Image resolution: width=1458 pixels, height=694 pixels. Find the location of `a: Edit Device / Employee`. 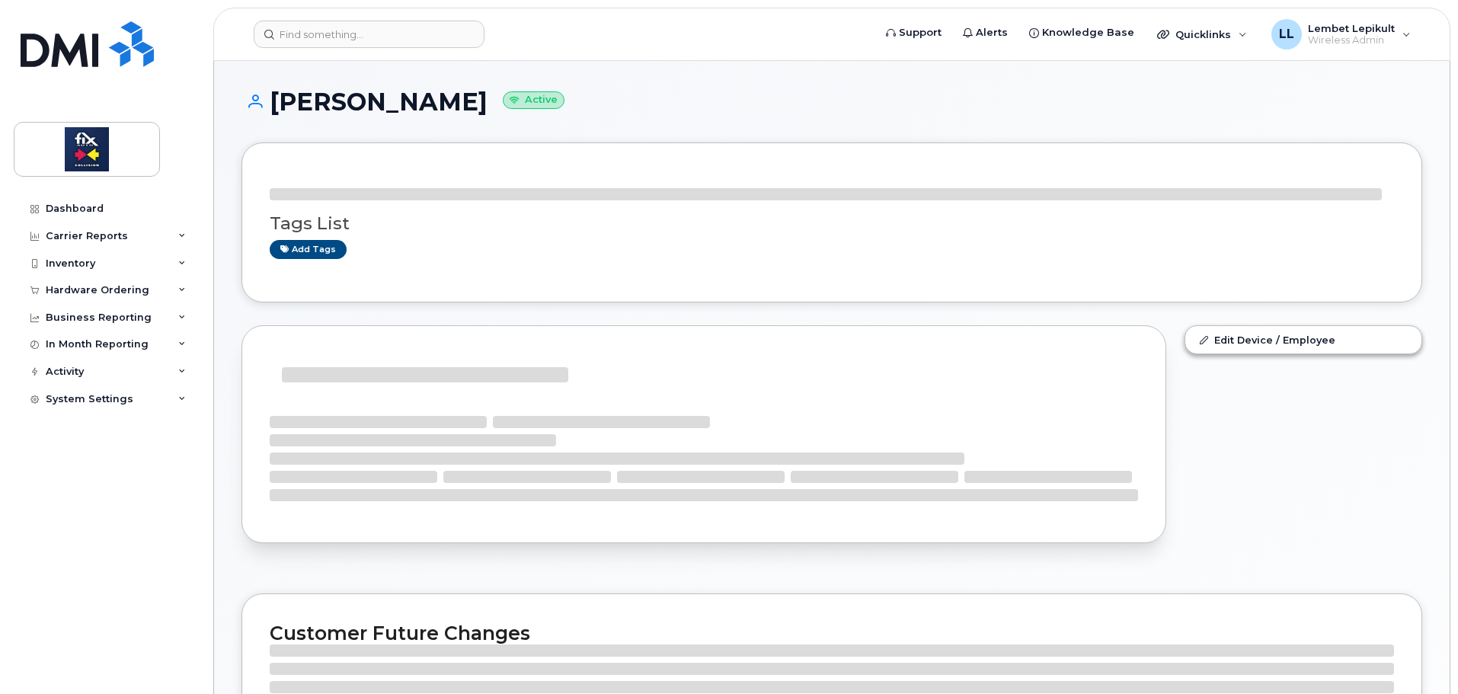

a: Edit Device / Employee is located at coordinates (1304, 340).